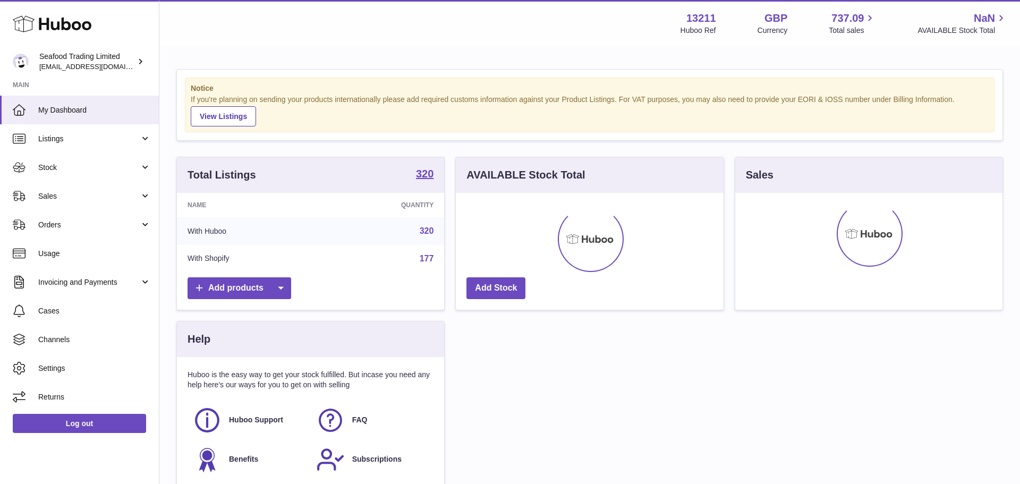 This screenshot has width=1020, height=484. What do you see at coordinates (249, 459) in the screenshot?
I see `a: Benefits` at bounding box center [249, 459].